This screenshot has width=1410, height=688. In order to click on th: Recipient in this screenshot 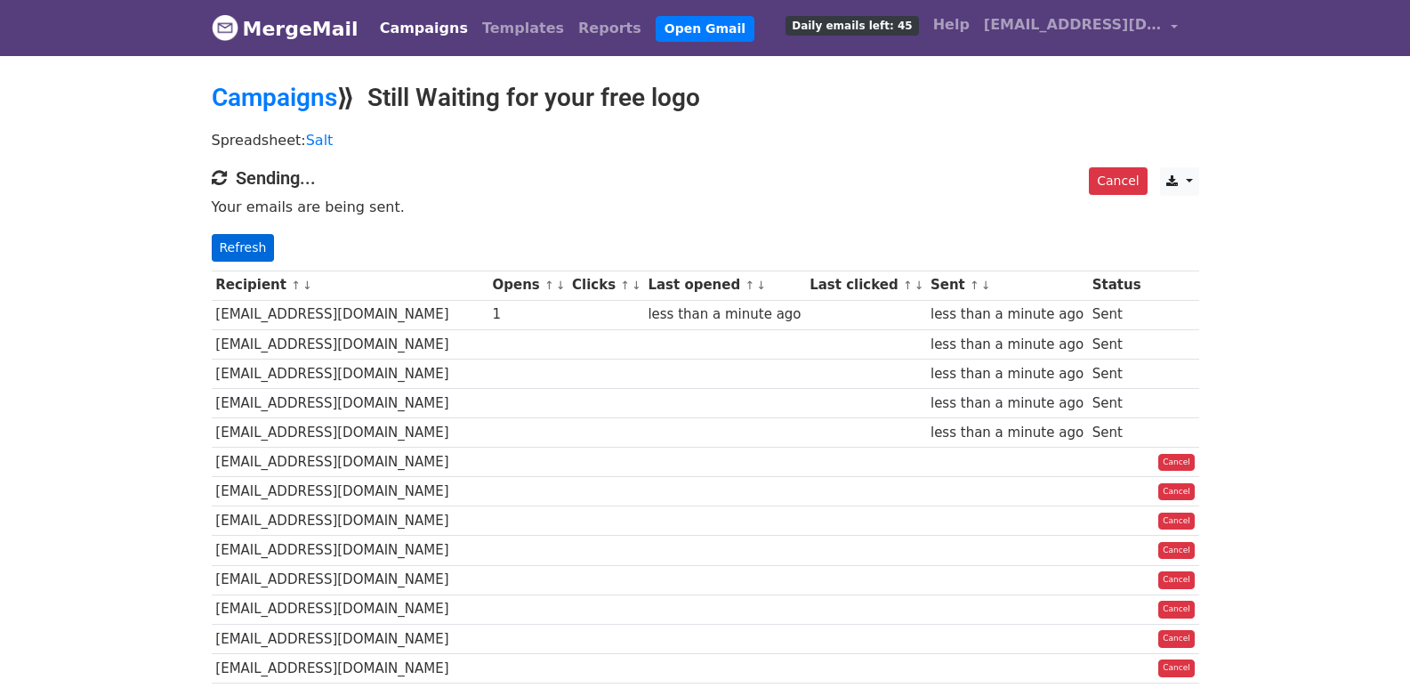, I will do `click(350, 285)`.